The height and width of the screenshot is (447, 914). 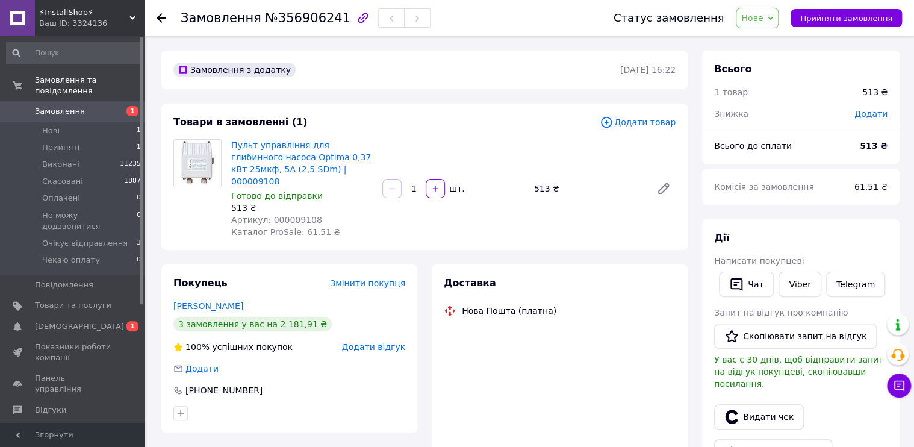 I want to click on span: Запит на відгук про компанію, so click(x=781, y=312).